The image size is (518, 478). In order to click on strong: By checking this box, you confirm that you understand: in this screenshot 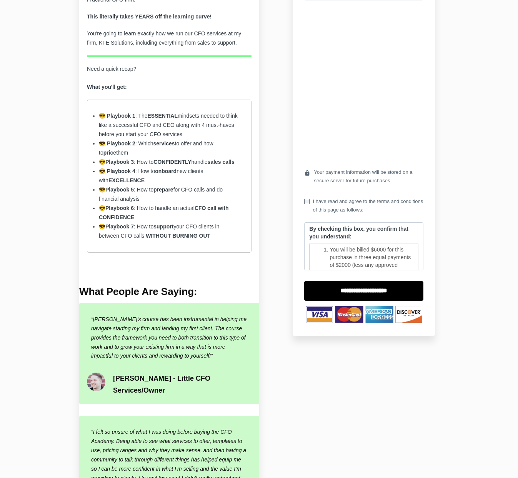, I will do `click(358, 232)`.